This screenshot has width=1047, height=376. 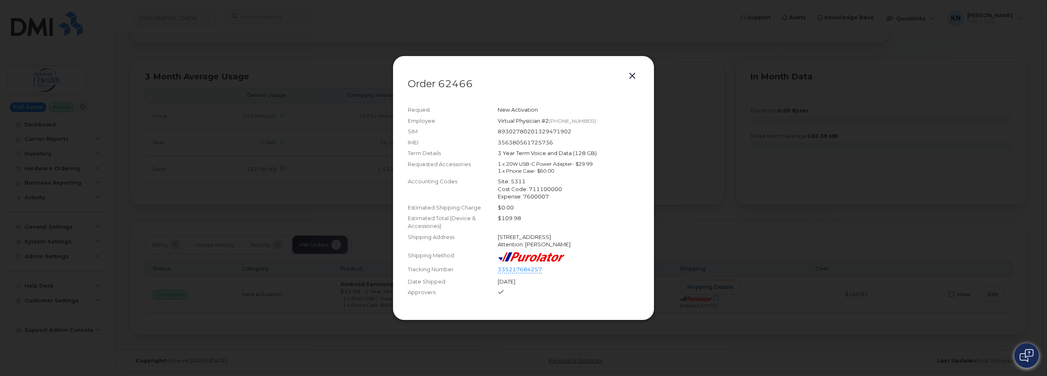 I want to click on div: Date Shipped, so click(x=453, y=281).